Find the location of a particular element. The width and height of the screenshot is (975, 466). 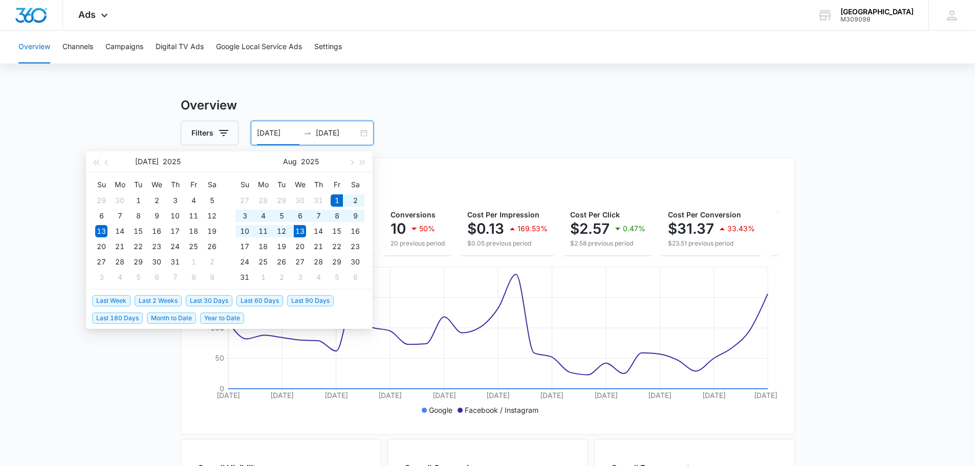

td: 2025-08-08 is located at coordinates (193, 277).